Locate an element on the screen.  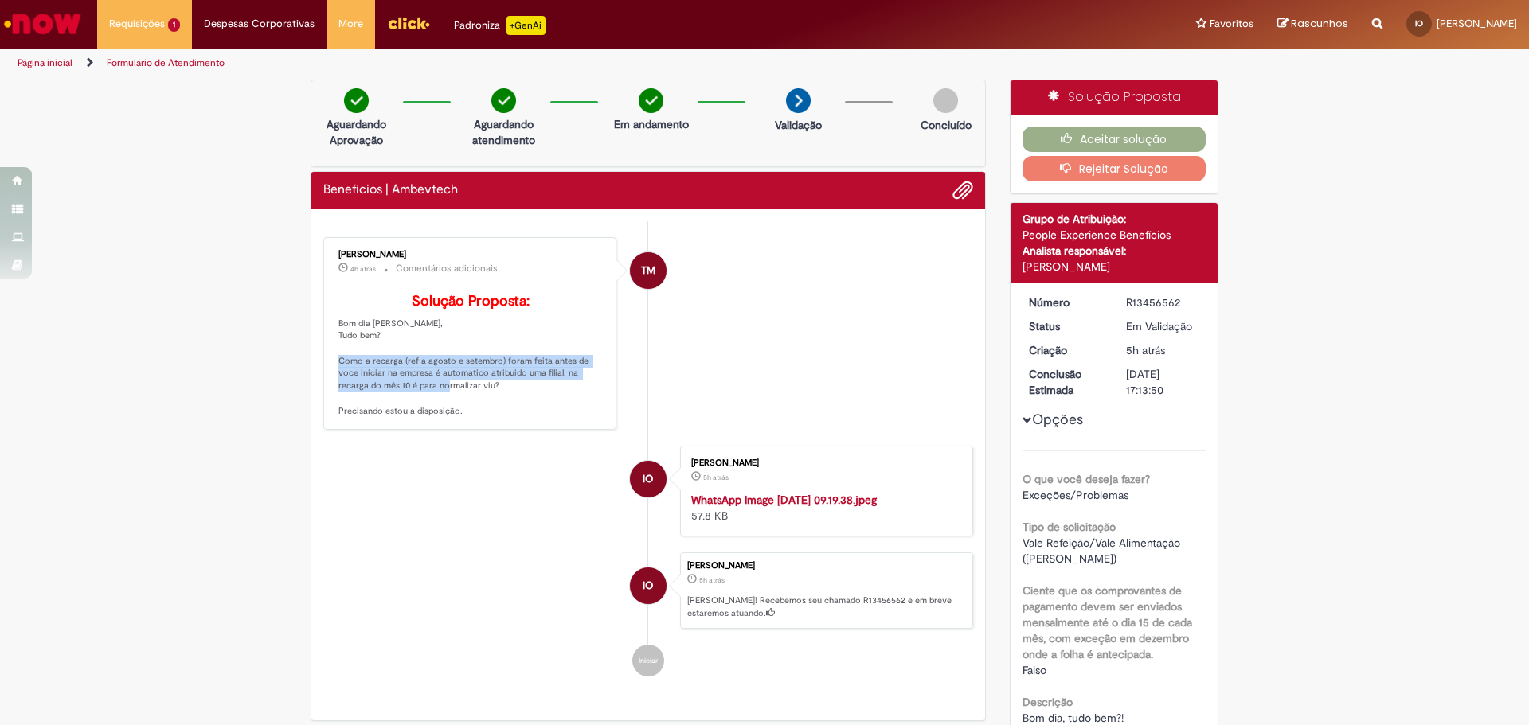
span: Requisições is located at coordinates (137, 24).